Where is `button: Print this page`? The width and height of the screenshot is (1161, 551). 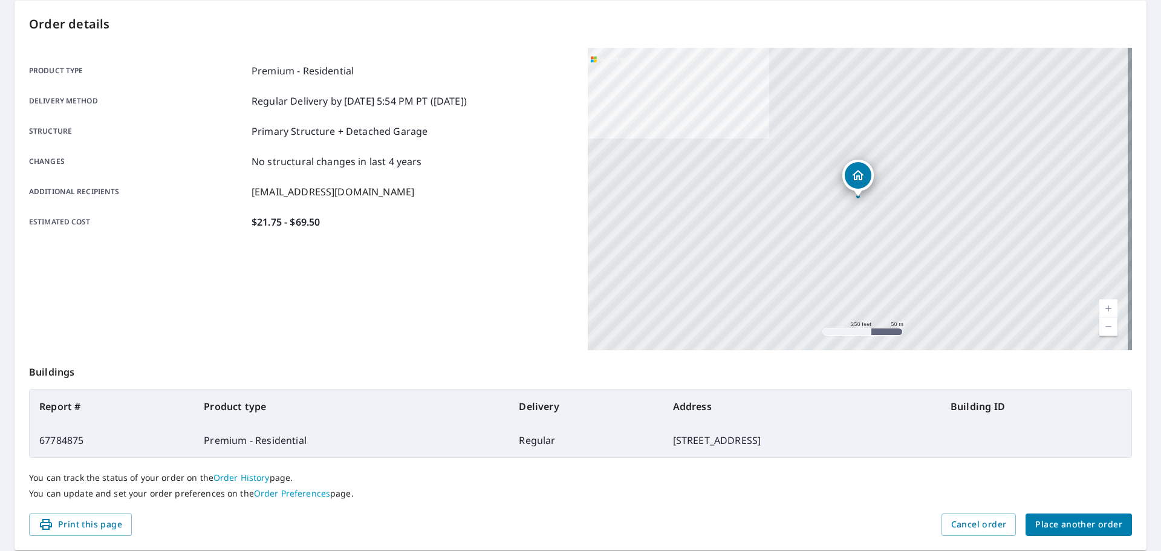
button: Print this page is located at coordinates (80, 524).